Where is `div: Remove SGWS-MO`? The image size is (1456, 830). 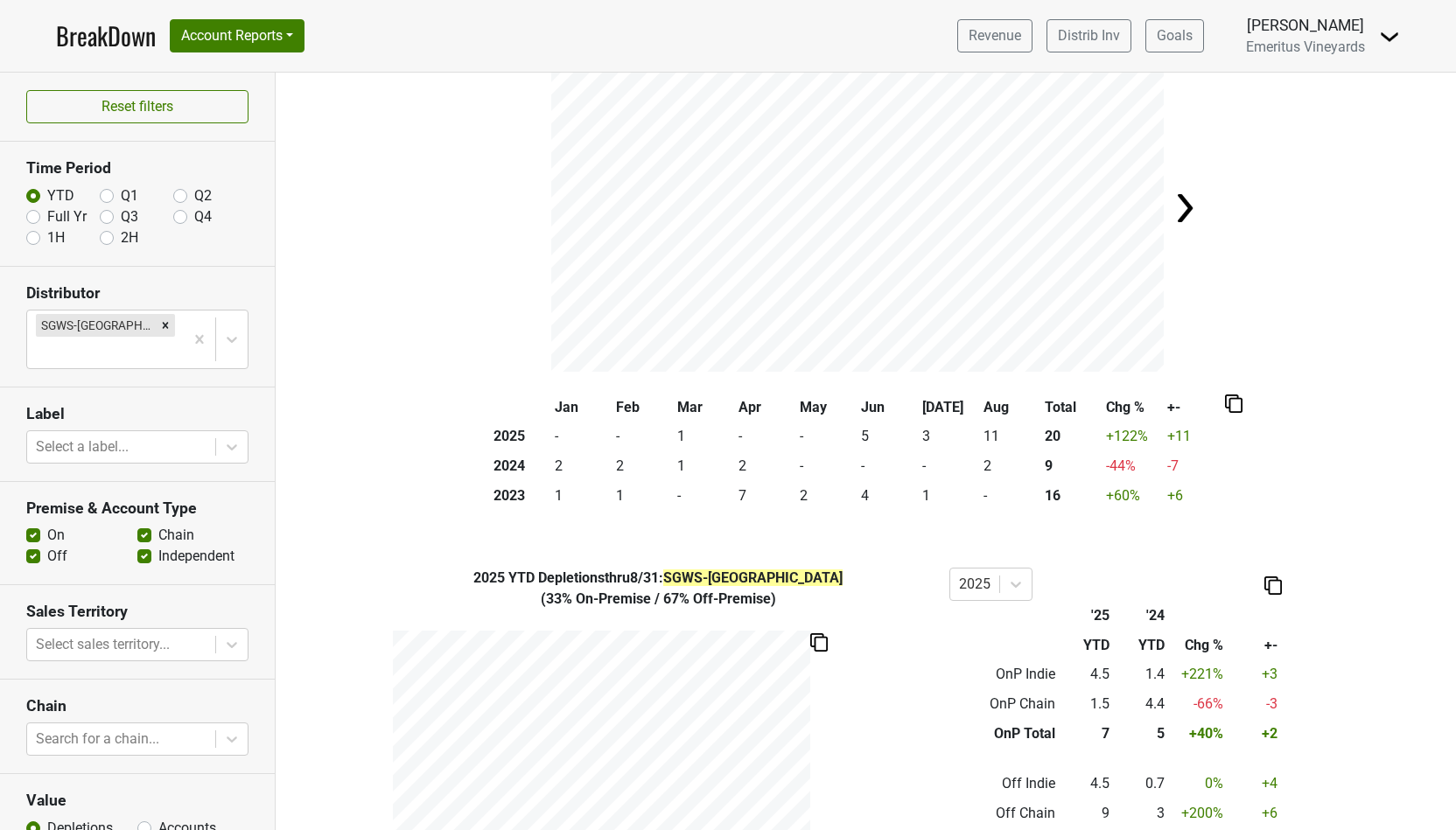
div: Remove SGWS-MO is located at coordinates (165, 325).